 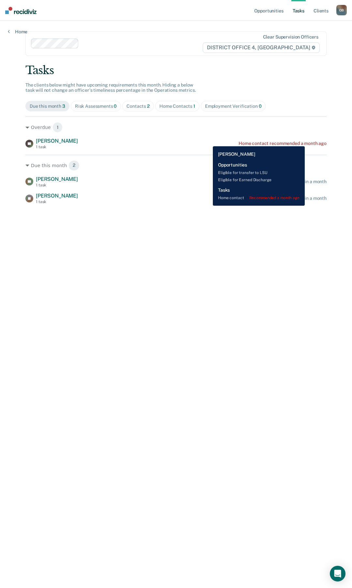 What do you see at coordinates (64, 106) in the screenshot?
I see `span: 3` at bounding box center [64, 106].